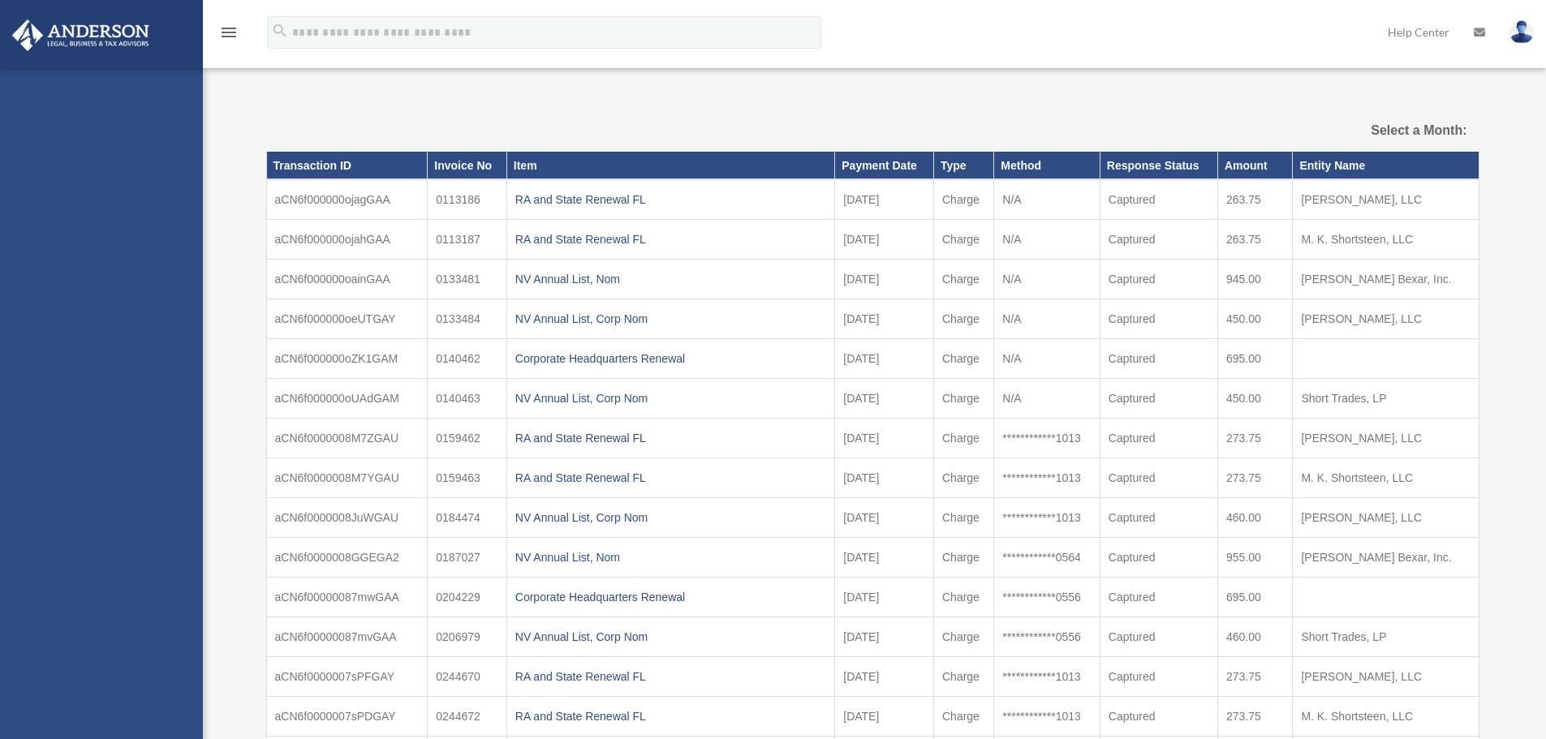 The width and height of the screenshot is (1546, 739). What do you see at coordinates (468, 478) in the screenshot?
I see `td: 0159463` at bounding box center [468, 478].